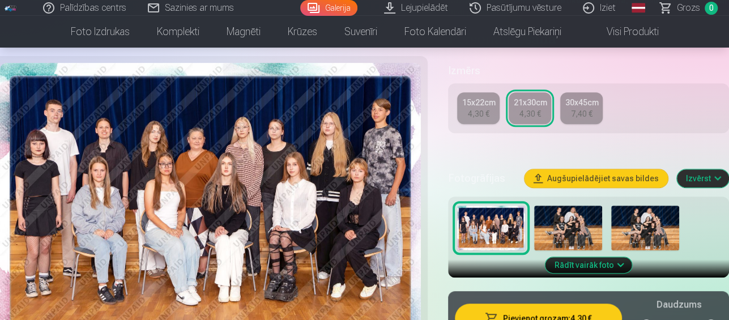 The width and height of the screenshot is (729, 320). I want to click on h5: Daudzums, so click(679, 305).